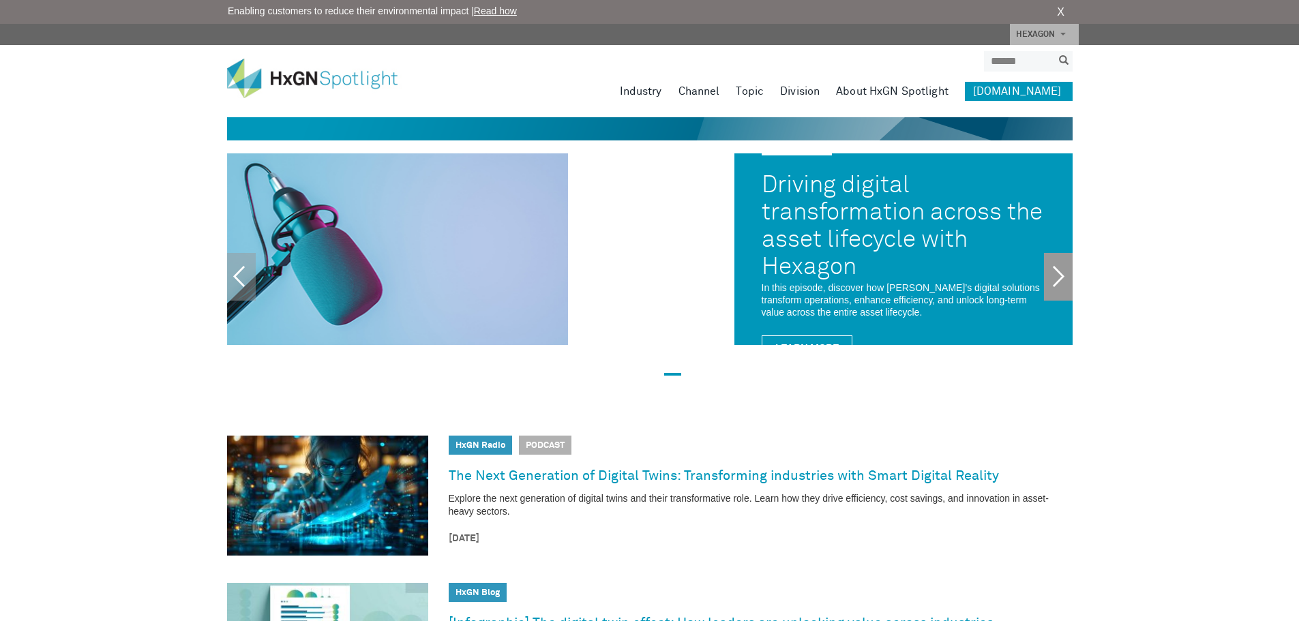 Image resolution: width=1299 pixels, height=621 pixels. What do you see at coordinates (749, 91) in the screenshot?
I see `a: Topic` at bounding box center [749, 91].